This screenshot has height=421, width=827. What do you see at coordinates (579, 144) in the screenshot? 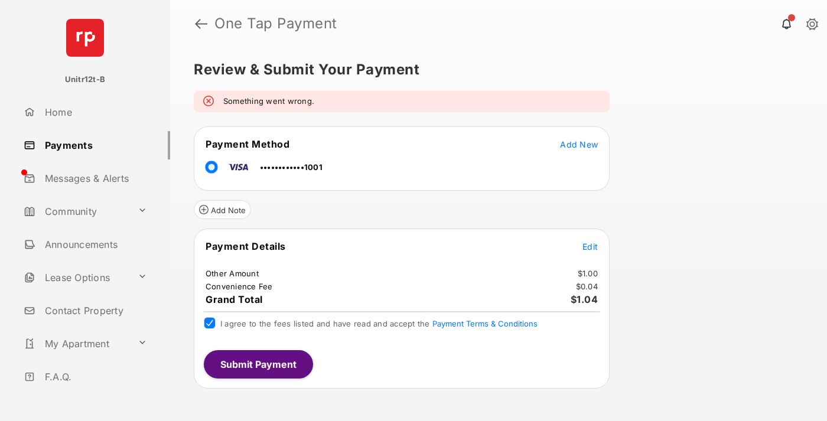
I see `button: Add New` at bounding box center [579, 144].